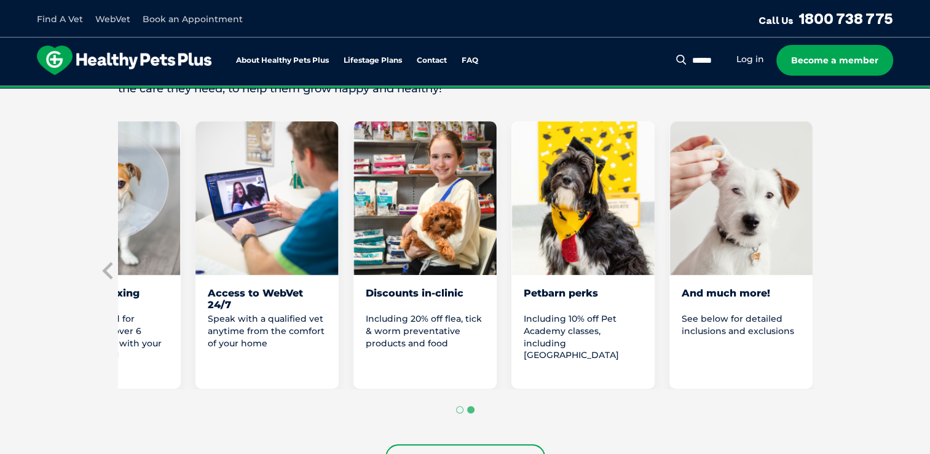  What do you see at coordinates (460, 409) in the screenshot?
I see `button: Go to page 1` at bounding box center [460, 409].